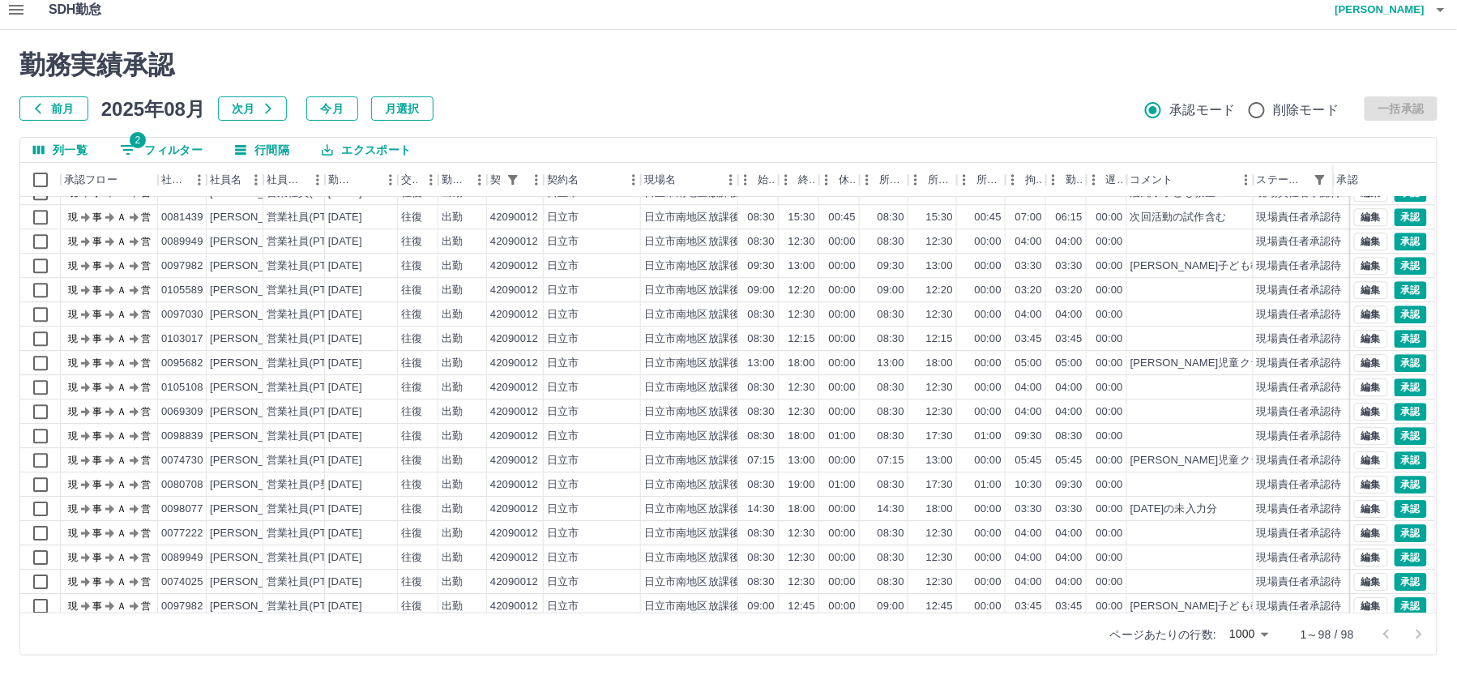 This screenshot has height=675, width=1457. What do you see at coordinates (235, 180) in the screenshot?
I see `div: 社員名` at bounding box center [235, 180].